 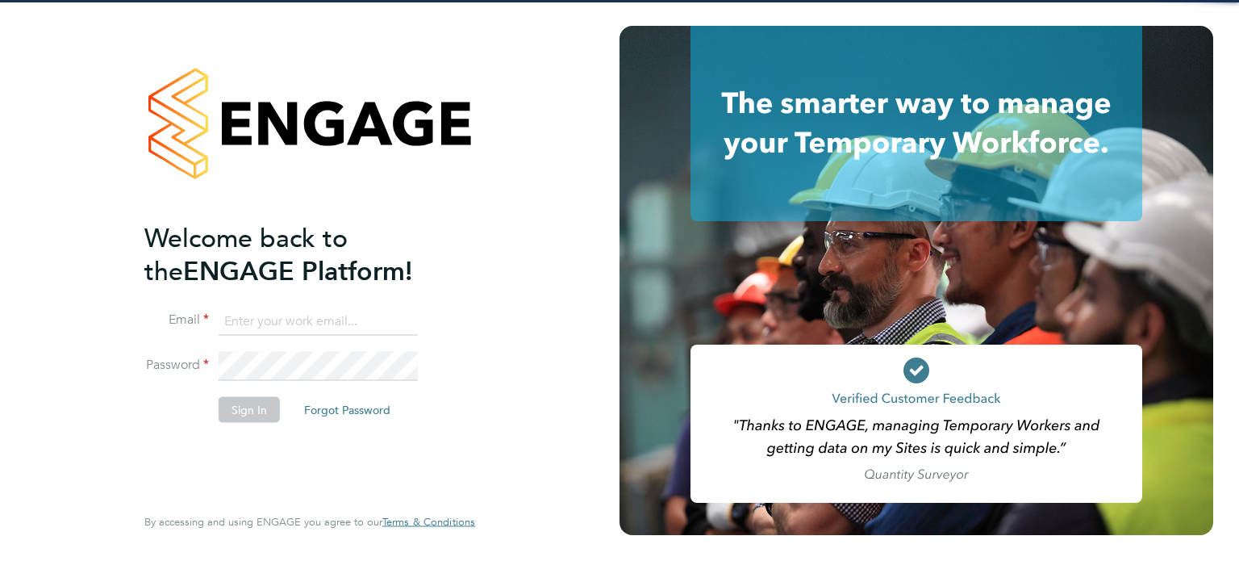 What do you see at coordinates (177, 365) in the screenshot?
I see `label: Password` at bounding box center [177, 365].